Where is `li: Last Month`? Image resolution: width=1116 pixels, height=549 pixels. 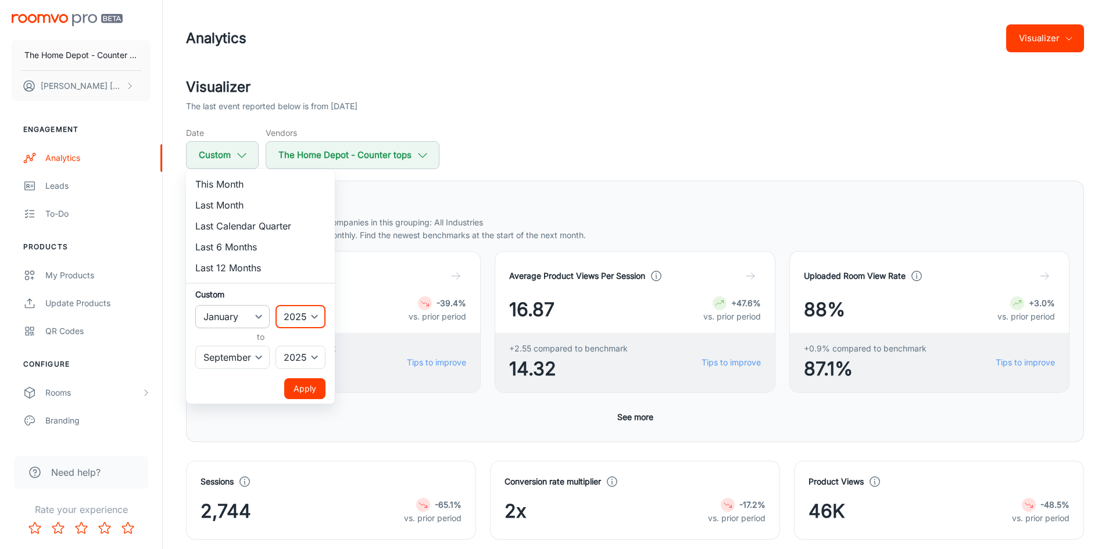
li: Last Month is located at coordinates (260, 205).